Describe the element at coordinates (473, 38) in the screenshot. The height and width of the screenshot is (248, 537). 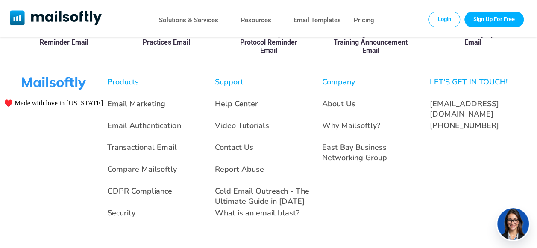
I see `h3: Device Security Update Email` at that location.